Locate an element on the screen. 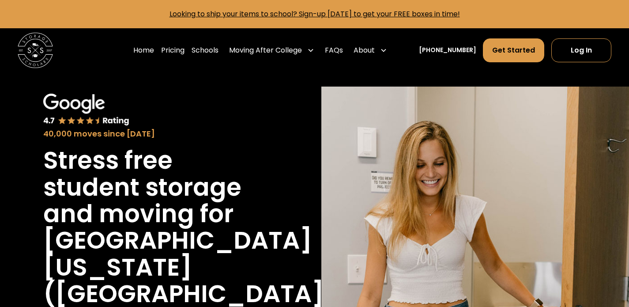 The image size is (629, 307). a: Schools is located at coordinates (205, 50).